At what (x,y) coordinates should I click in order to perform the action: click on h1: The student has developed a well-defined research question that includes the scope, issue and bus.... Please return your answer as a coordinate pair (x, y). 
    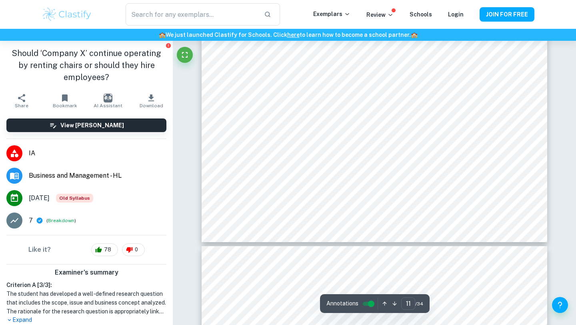
    Looking at the image, I should click on (86, 302).